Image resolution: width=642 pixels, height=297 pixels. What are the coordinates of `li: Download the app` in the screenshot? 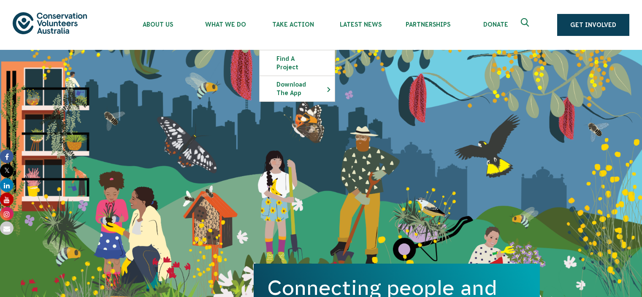 It's located at (297, 89).